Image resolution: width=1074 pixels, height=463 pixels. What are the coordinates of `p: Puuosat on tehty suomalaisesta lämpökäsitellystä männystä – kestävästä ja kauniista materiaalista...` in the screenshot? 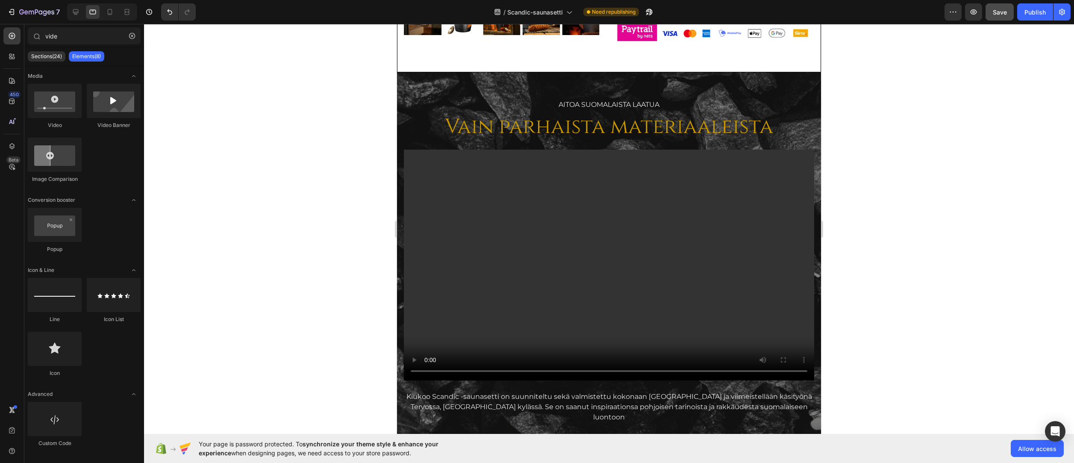 It's located at (212, 429).